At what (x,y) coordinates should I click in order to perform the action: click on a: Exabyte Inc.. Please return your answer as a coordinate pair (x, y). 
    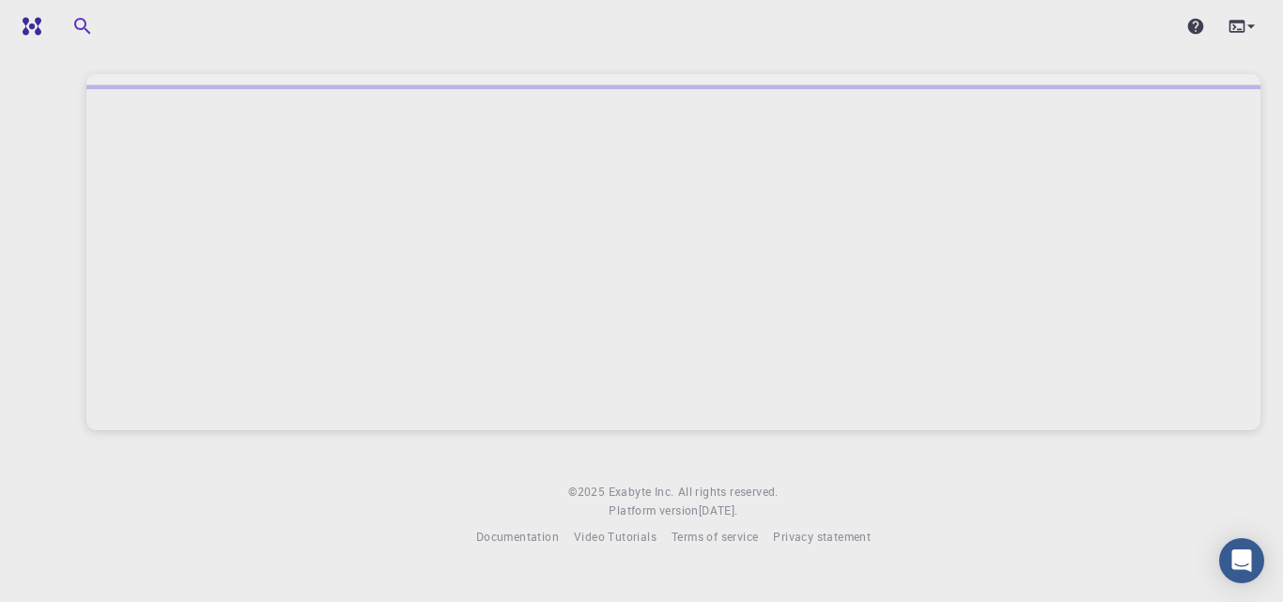
    Looking at the image, I should click on (642, 492).